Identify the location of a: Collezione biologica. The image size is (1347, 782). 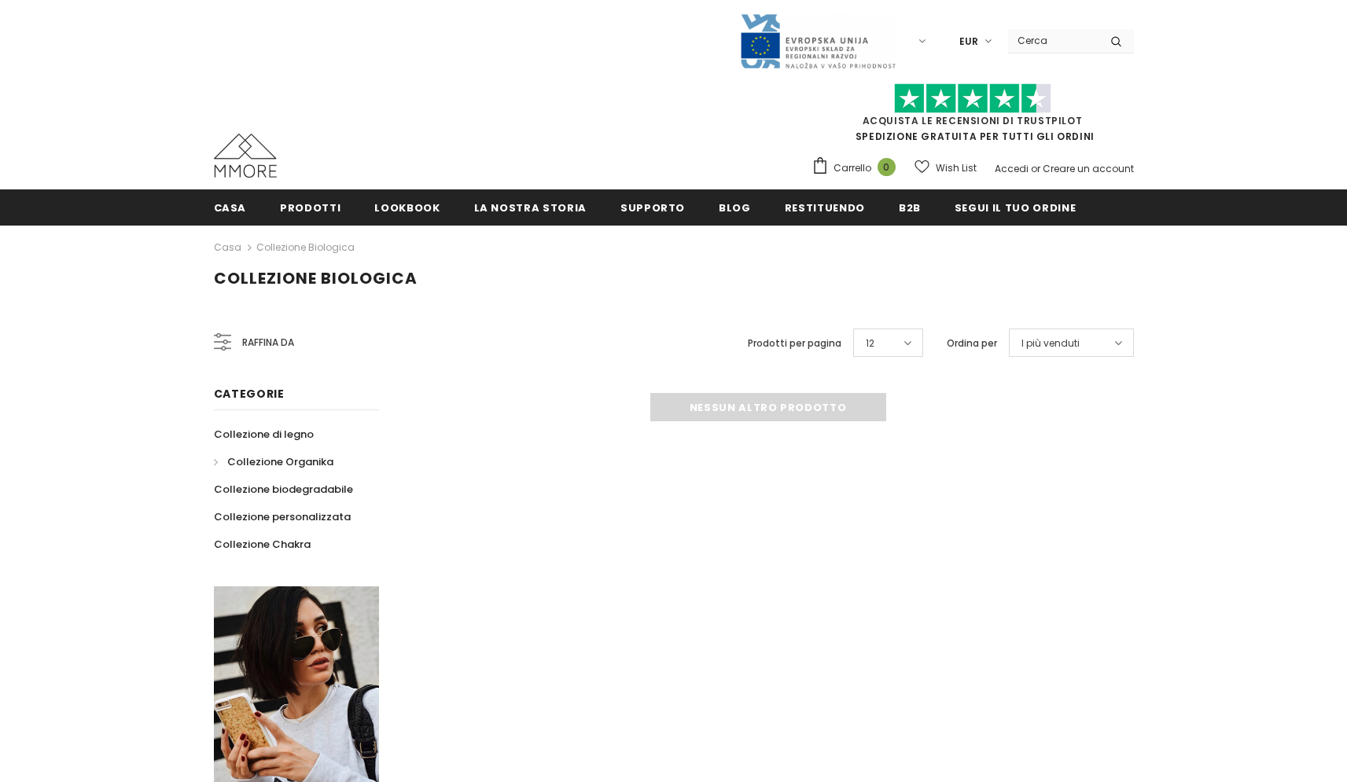
(305, 247).